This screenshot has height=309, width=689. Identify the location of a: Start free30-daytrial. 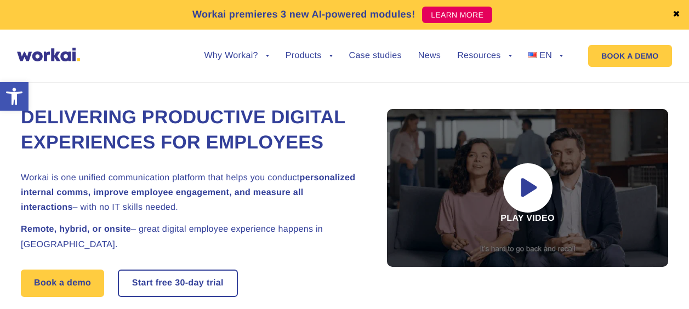
(178, 284).